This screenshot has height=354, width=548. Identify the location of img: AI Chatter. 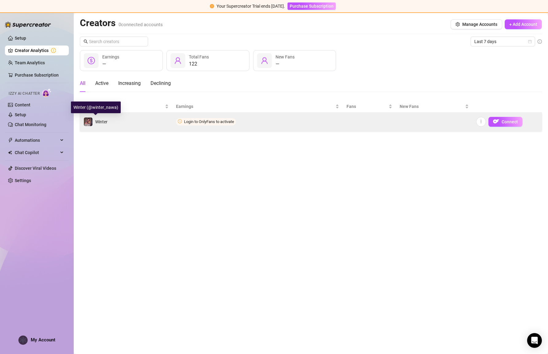
(47, 93).